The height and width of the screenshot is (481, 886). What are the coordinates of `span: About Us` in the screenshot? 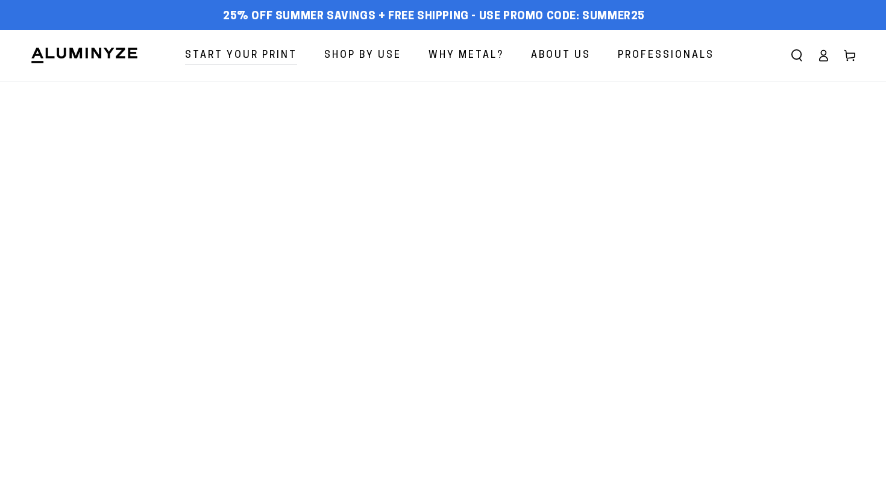 It's located at (560, 55).